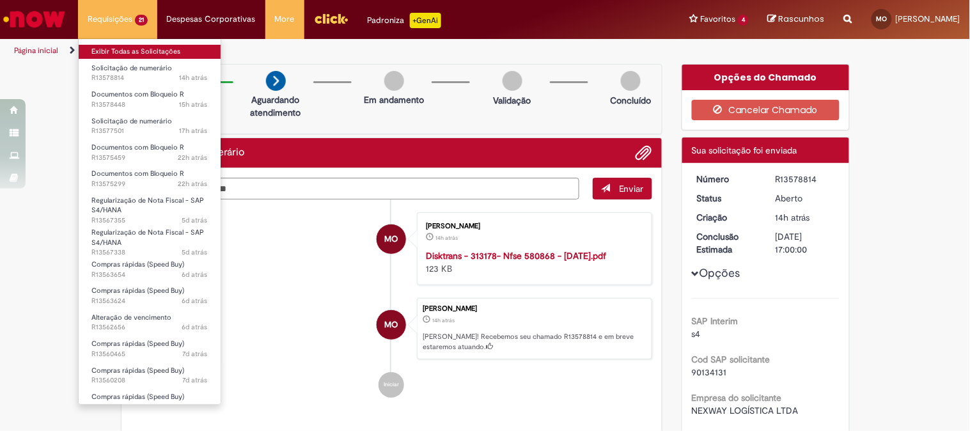 This screenshot has height=431, width=970. I want to click on time: 23/09/2025 17:02:37, so click(195, 354).